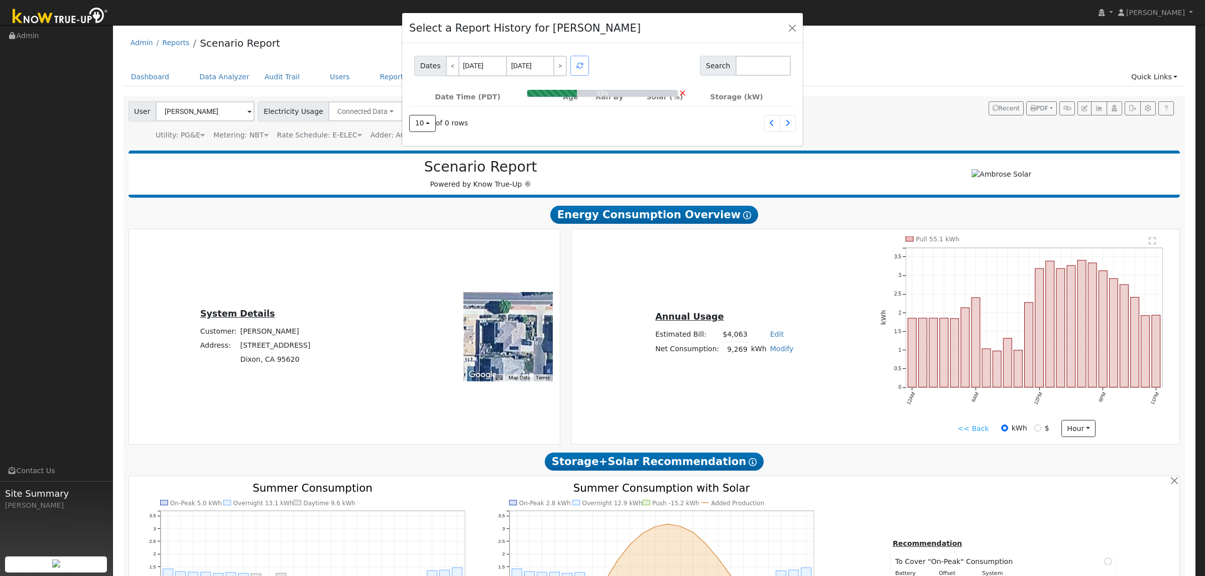 This screenshot has height=576, width=1205. What do you see at coordinates (438, 123) in the screenshot?
I see `div: of 0 rows` at bounding box center [438, 123].